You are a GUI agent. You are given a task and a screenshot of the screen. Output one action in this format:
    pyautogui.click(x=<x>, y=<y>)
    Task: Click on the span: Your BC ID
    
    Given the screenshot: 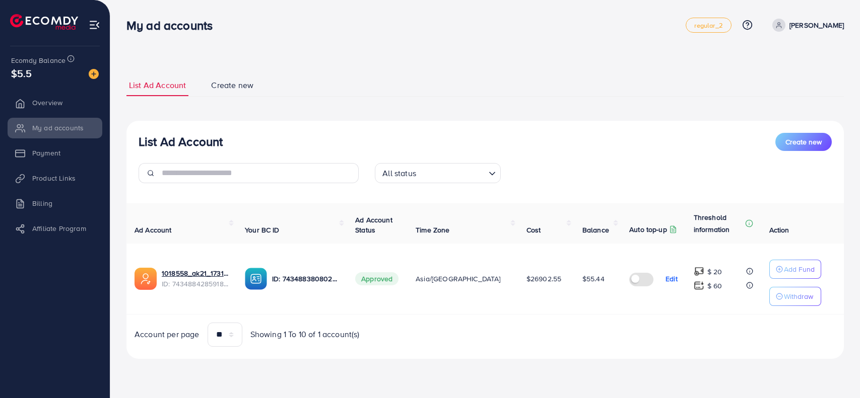 What is the action you would take?
    pyautogui.click(x=262, y=230)
    